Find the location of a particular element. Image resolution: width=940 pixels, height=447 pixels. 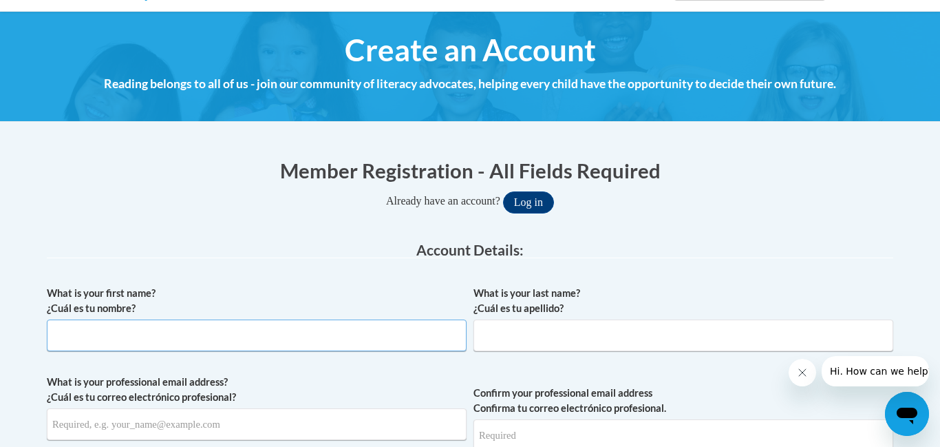

label: Confirm your professional email address Confirma tu correo electrónico profesional. is located at coordinates (684, 401).